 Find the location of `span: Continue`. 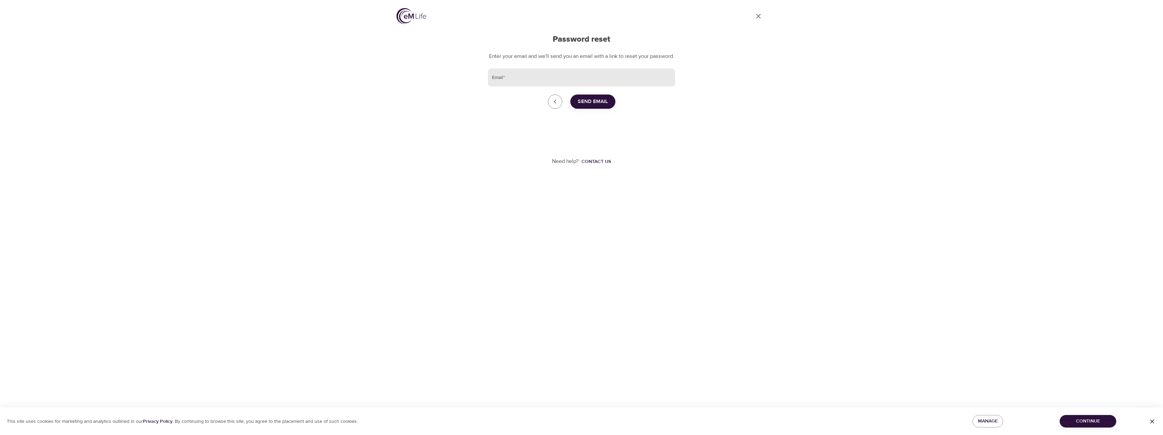

span: Continue is located at coordinates (1088, 421).